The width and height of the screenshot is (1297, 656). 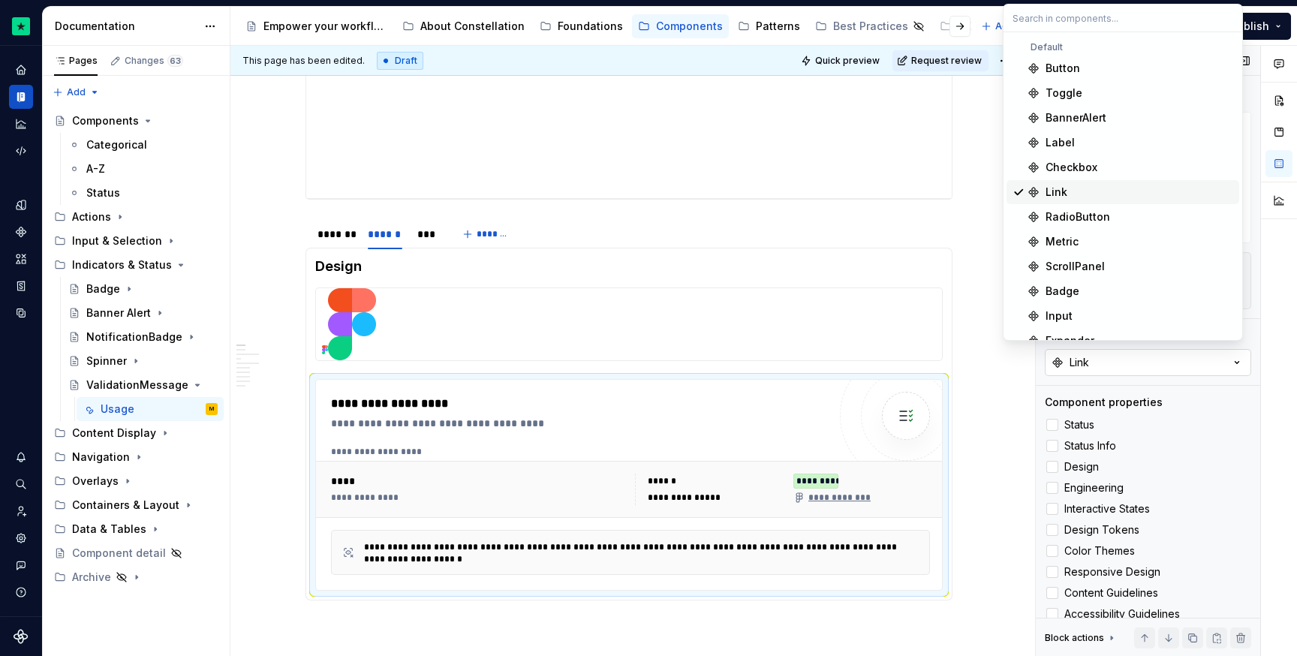 I want to click on div: Input & Selection, so click(x=136, y=241).